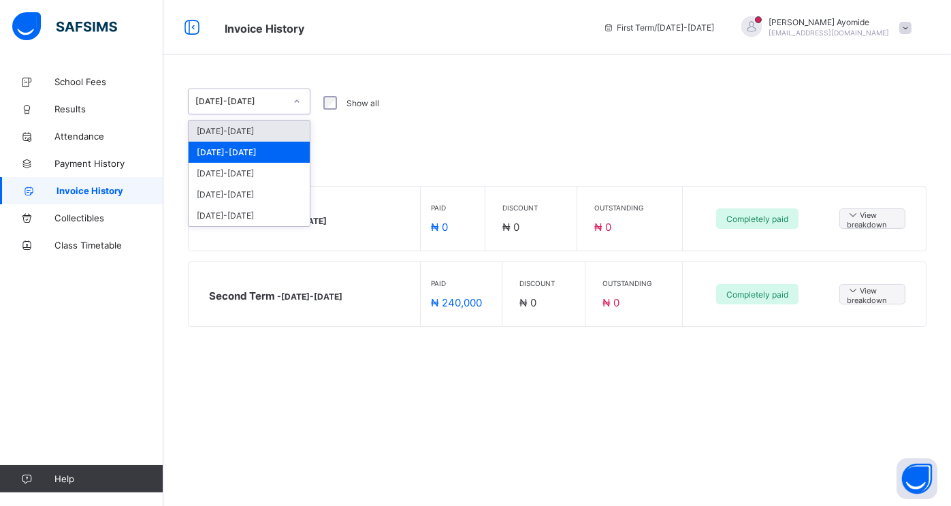  What do you see at coordinates (917, 478) in the screenshot?
I see `button: Open asap` at bounding box center [917, 478].